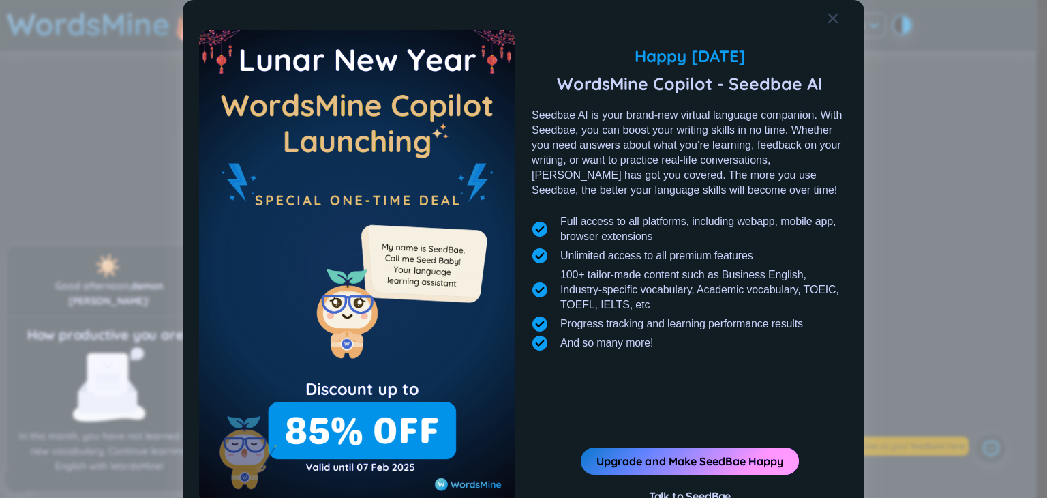  I want to click on span: WordsMine Copilot - Seedbae AI, so click(690, 84).